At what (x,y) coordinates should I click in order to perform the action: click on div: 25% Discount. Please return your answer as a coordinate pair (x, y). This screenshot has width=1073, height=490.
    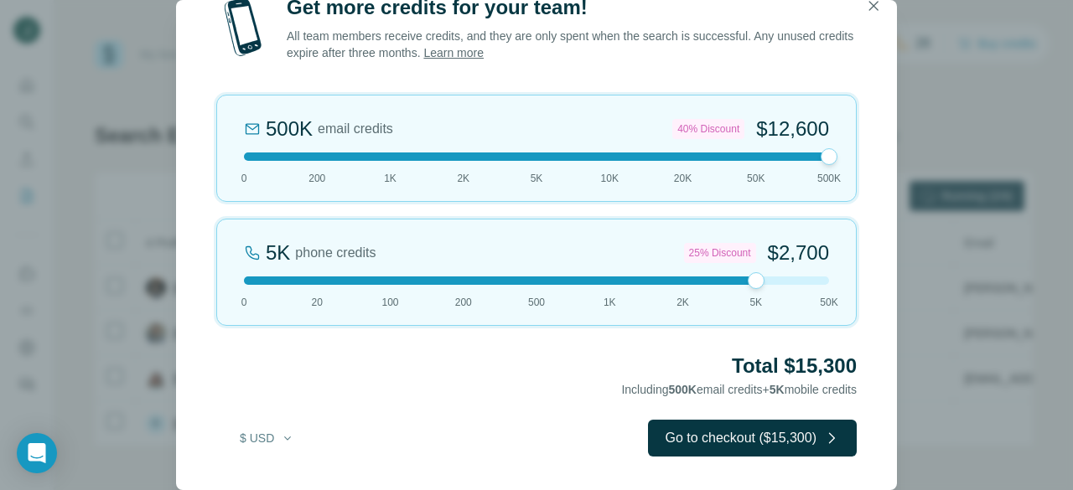
    Looking at the image, I should click on (720, 253).